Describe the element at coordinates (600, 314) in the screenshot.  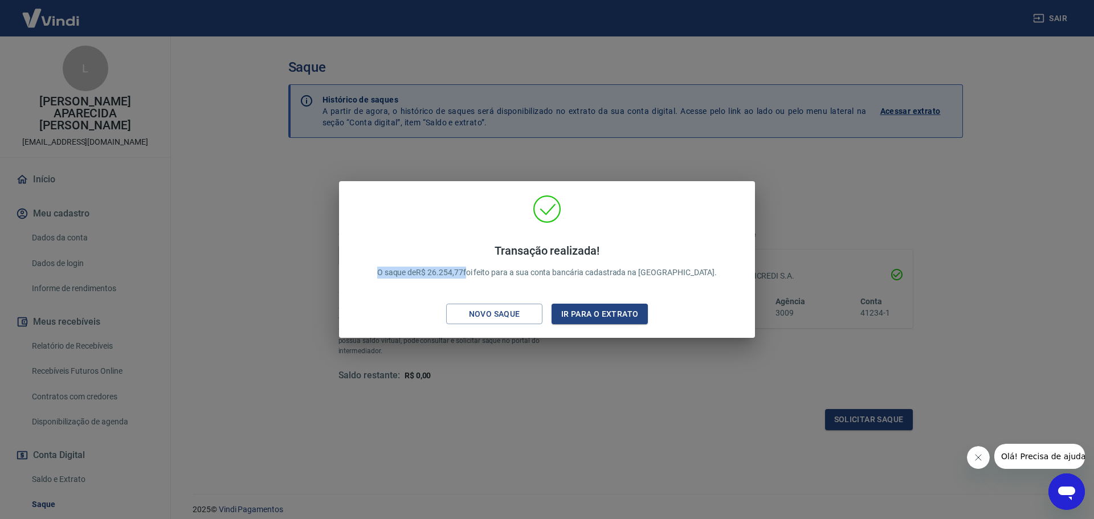
I see `button: Ir para o extrato` at that location.